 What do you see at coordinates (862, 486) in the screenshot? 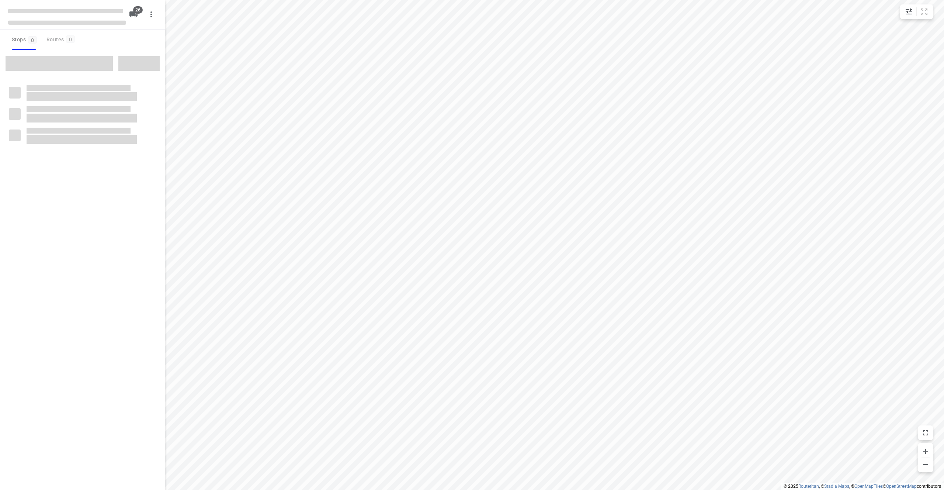
I see `li: © 2025 , © , © © contributors` at bounding box center [862, 486].